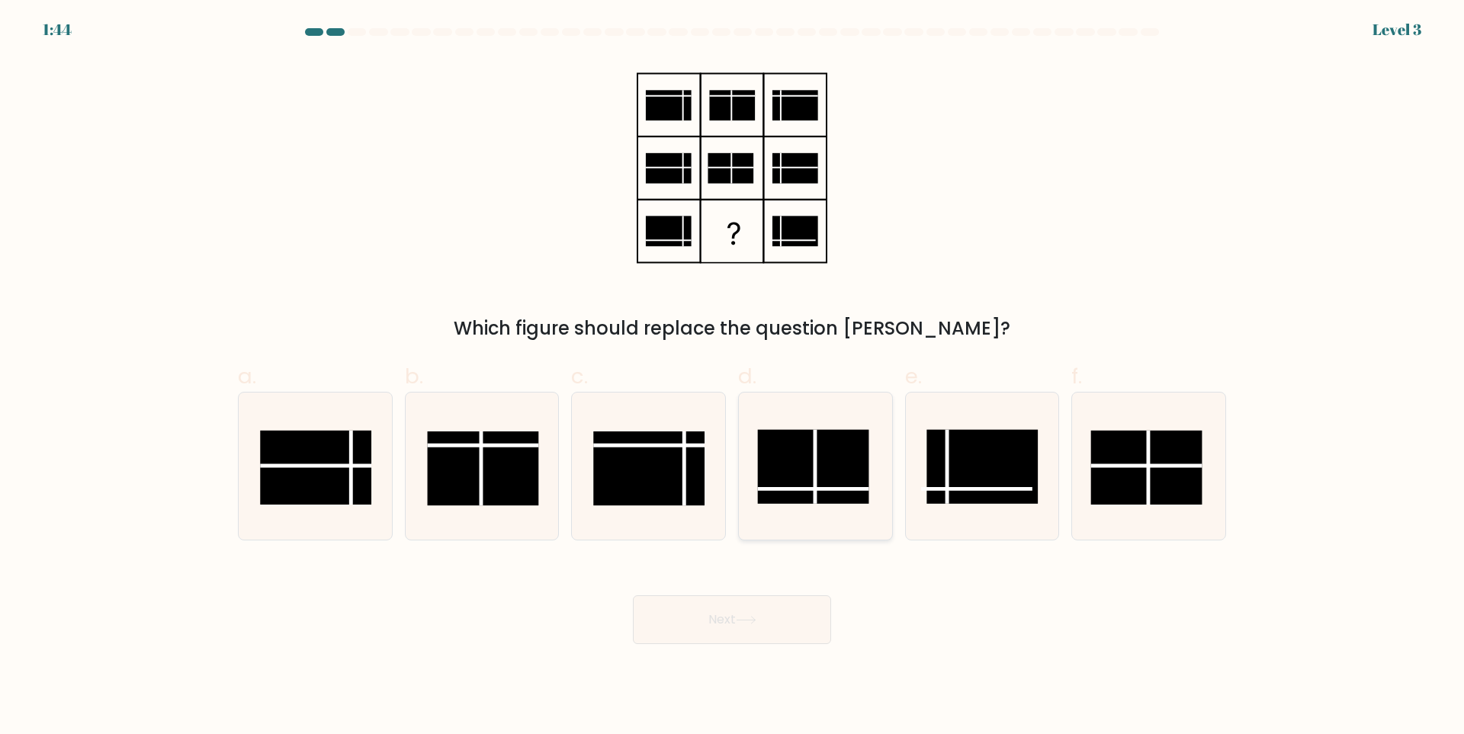 This screenshot has height=734, width=1464. Describe the element at coordinates (732, 620) in the screenshot. I see `button: Next` at that location.